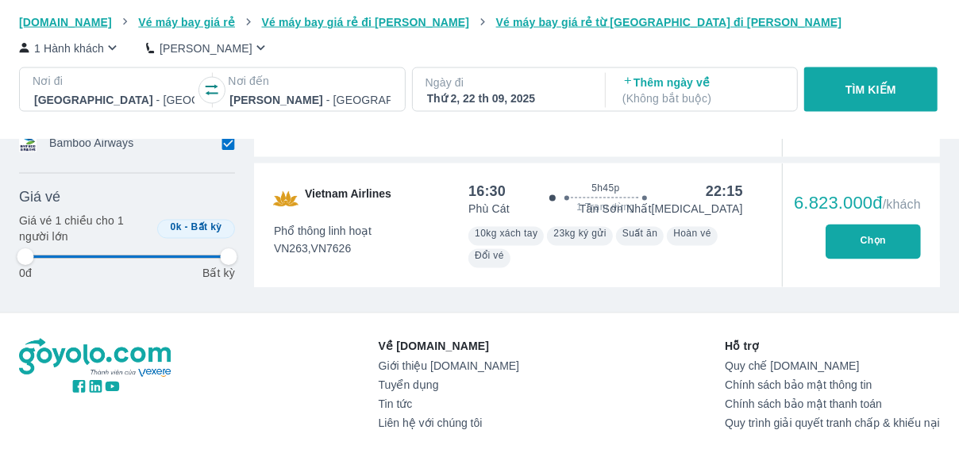  What do you see at coordinates (832, 386) in the screenshot?
I see `a: Chính sách bảo mật thông tin` at bounding box center [832, 386].